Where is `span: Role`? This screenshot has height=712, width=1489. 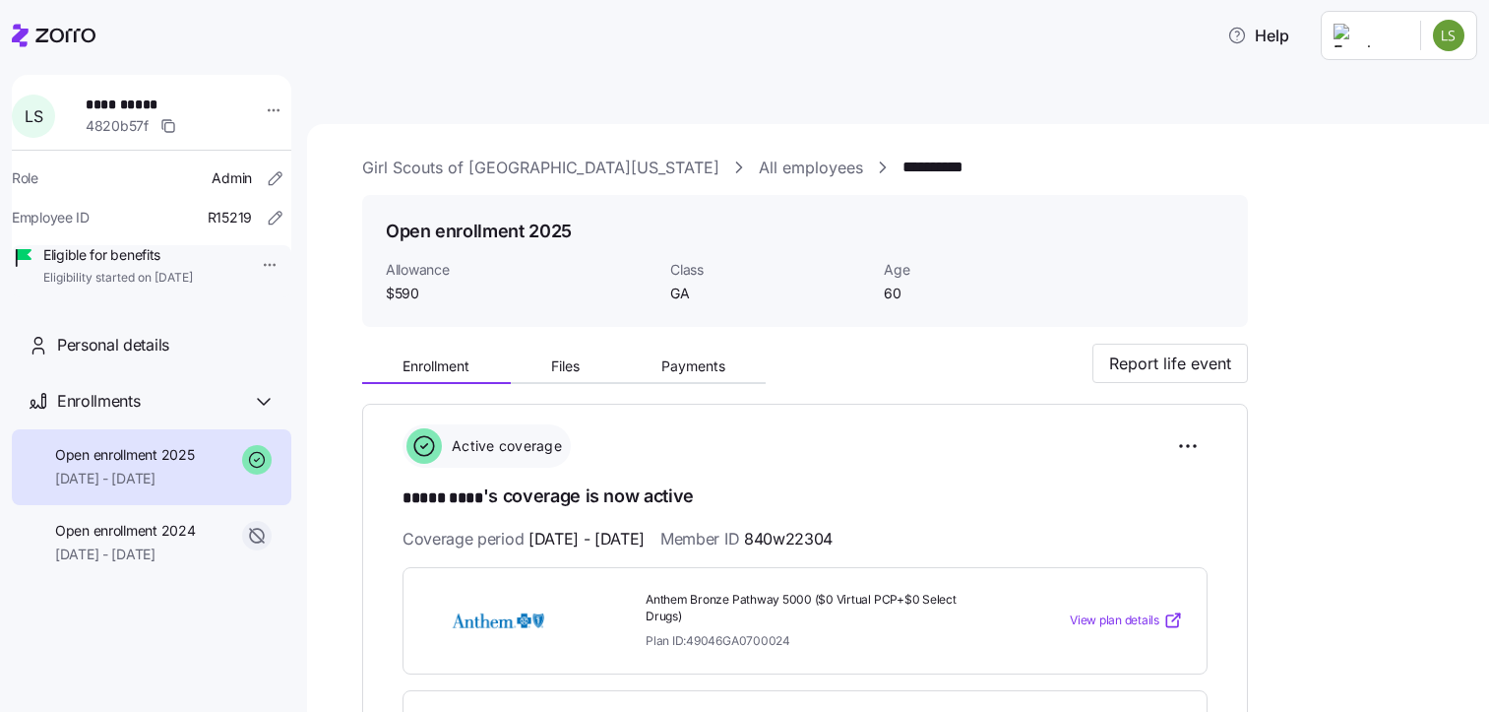
span: Role is located at coordinates (25, 178).